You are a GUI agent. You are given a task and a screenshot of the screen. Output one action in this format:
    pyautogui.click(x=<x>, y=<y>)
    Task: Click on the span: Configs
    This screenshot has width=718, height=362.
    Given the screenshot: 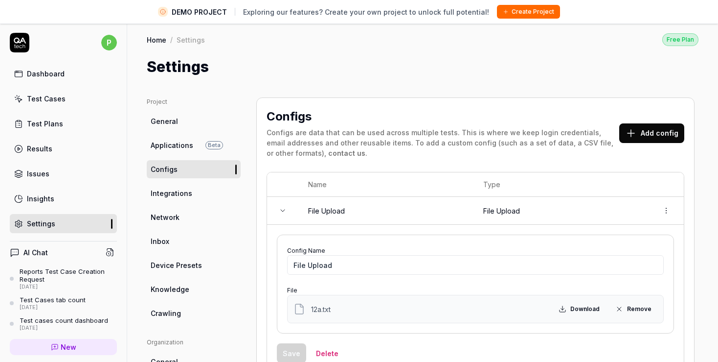 What is the action you would take?
    pyautogui.click(x=164, y=169)
    